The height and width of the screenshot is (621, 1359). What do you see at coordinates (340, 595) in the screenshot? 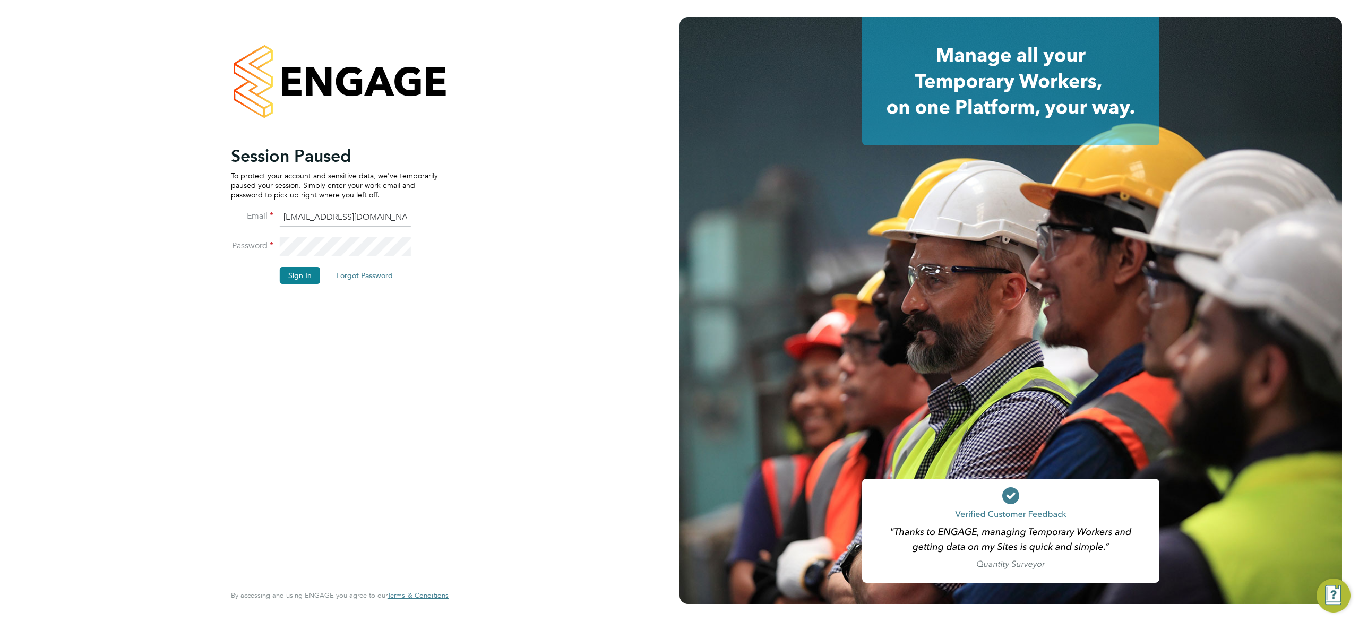
I see `span: By accessing and using ENGAGE you agree to our` at bounding box center [340, 595].